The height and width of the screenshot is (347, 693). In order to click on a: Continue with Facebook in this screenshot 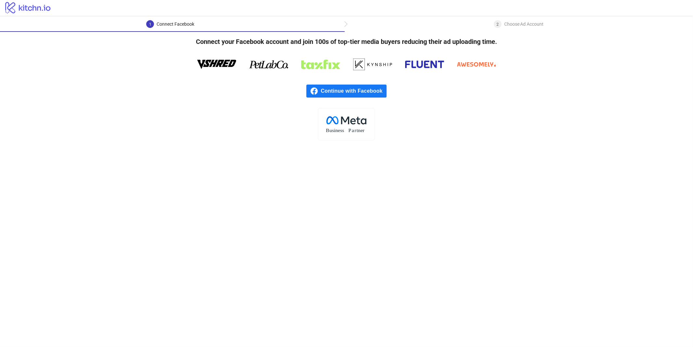, I will do `click(346, 91)`.